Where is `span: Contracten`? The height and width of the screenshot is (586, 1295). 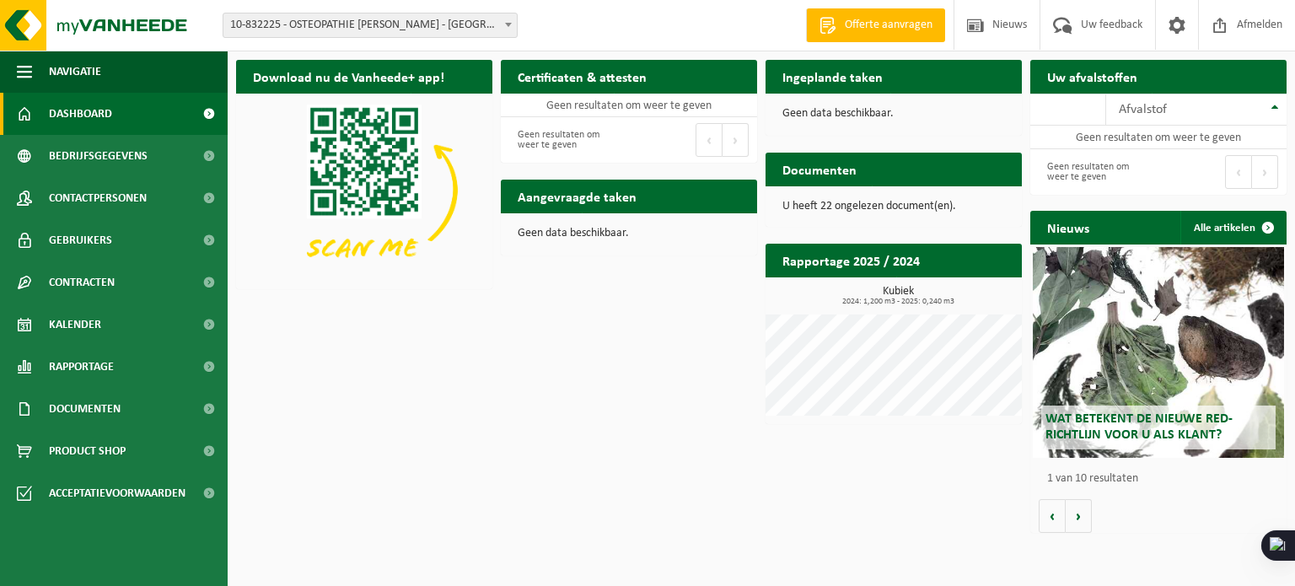 span: Contracten is located at coordinates (82, 282).